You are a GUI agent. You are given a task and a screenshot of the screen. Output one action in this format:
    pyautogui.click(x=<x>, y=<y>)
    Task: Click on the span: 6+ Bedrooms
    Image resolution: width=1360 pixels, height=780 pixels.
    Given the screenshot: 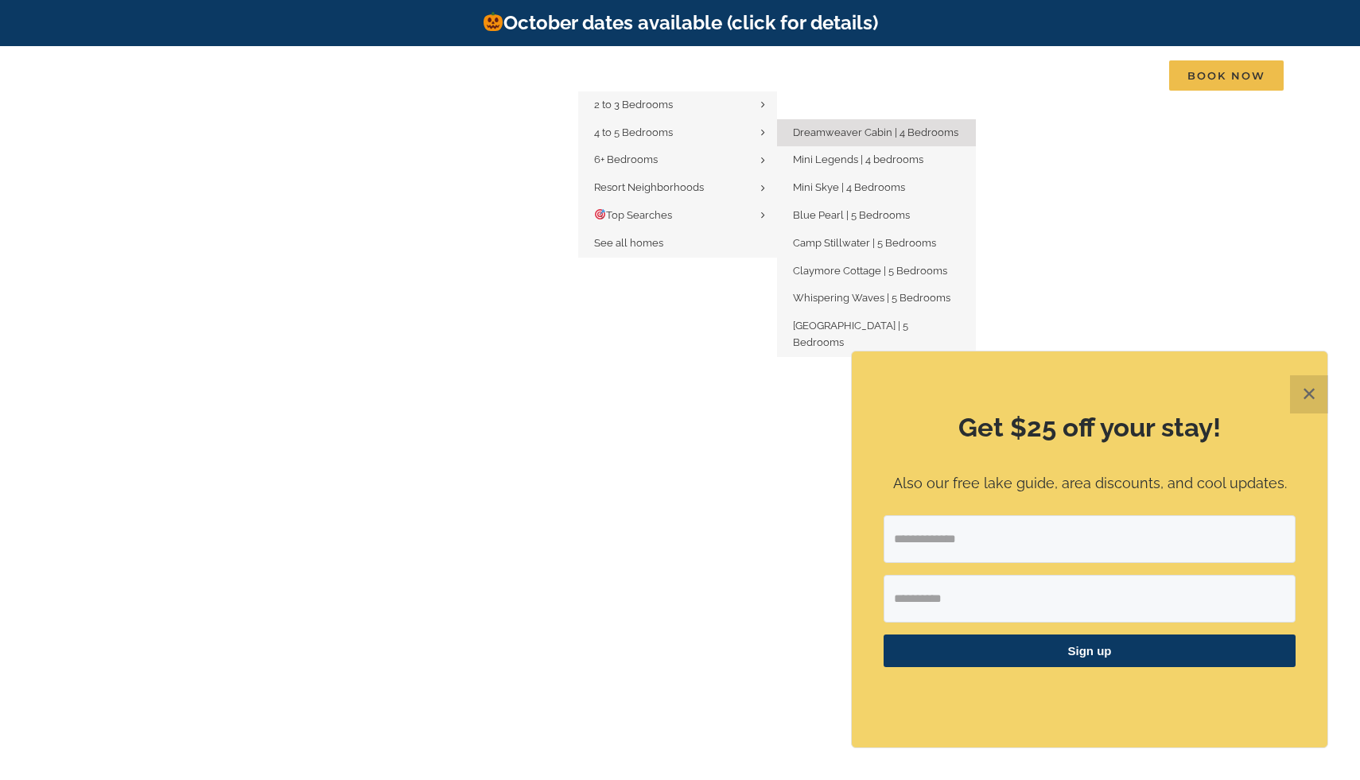 What is the action you would take?
    pyautogui.click(x=626, y=159)
    